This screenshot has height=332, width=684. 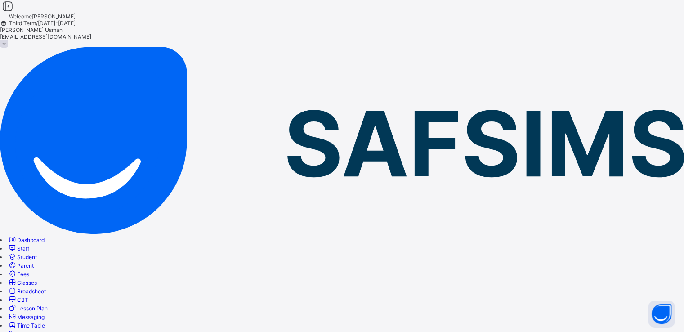 What do you see at coordinates (27, 282) in the screenshot?
I see `span: Classes` at bounding box center [27, 282].